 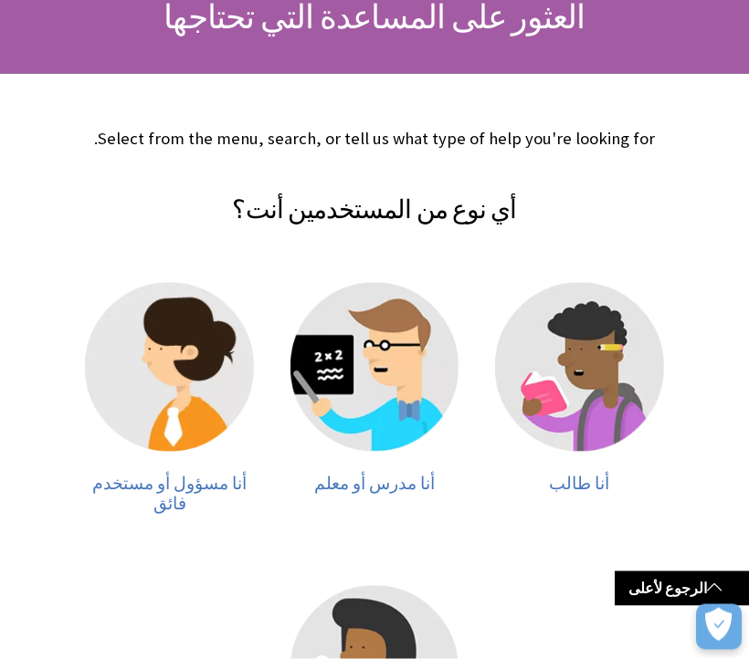 I want to click on h2: أي نوع من المستخدمين أنت؟, so click(x=374, y=198).